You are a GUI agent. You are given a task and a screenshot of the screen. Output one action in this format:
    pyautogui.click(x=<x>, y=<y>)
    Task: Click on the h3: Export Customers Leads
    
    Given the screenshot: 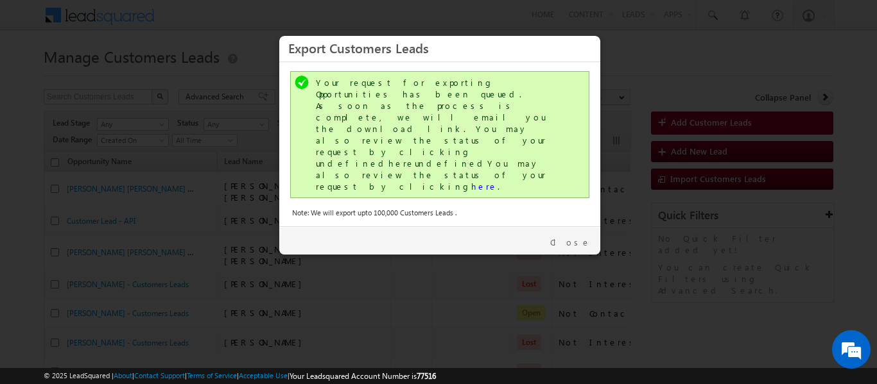 What is the action you would take?
    pyautogui.click(x=440, y=47)
    